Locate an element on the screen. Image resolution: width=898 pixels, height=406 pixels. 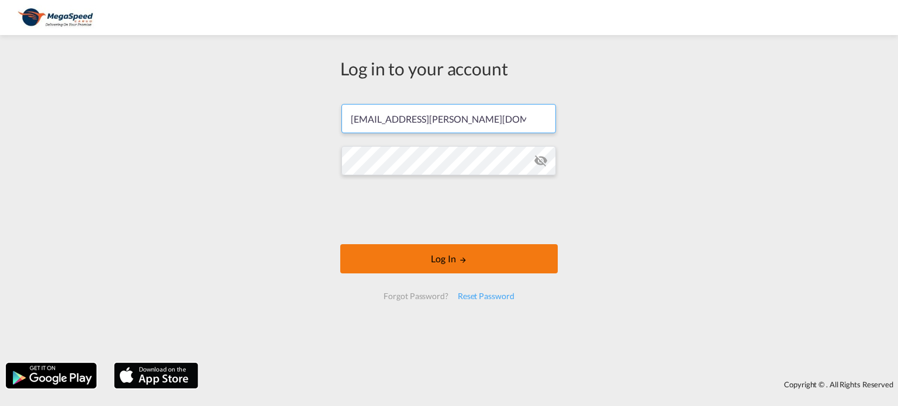
div: Forgot Password? is located at coordinates (415, 296).